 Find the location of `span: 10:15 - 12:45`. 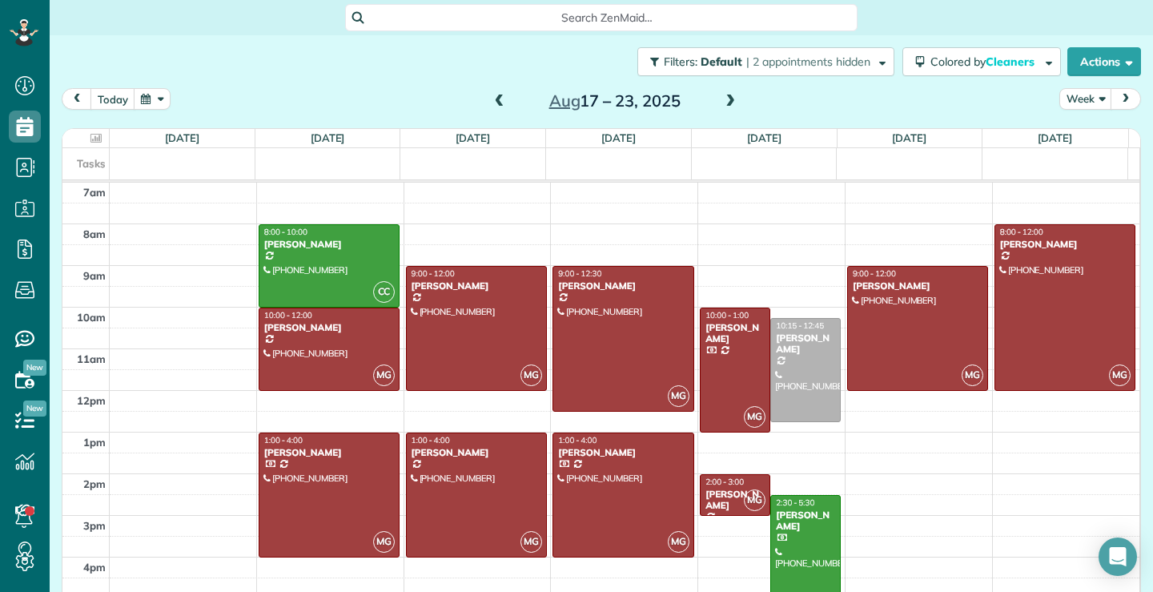

span: 10:15 - 12:45 is located at coordinates (800, 325).